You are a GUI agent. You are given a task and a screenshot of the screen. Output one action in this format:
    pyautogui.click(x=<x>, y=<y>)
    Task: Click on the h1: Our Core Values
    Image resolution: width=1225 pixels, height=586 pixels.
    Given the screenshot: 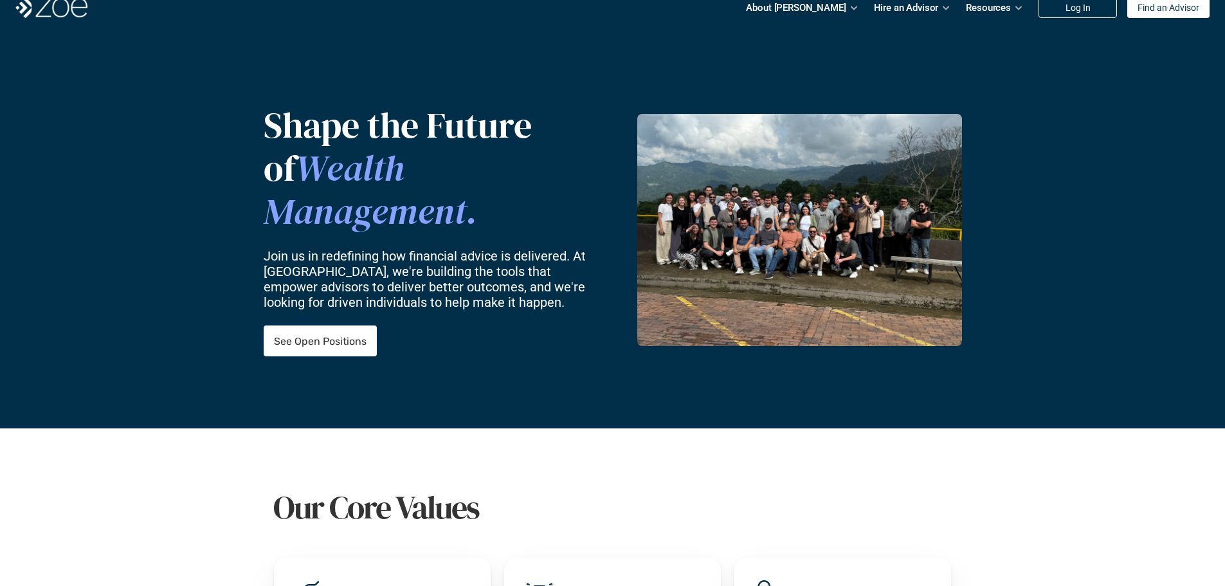 What is the action you would take?
    pyautogui.click(x=613, y=507)
    